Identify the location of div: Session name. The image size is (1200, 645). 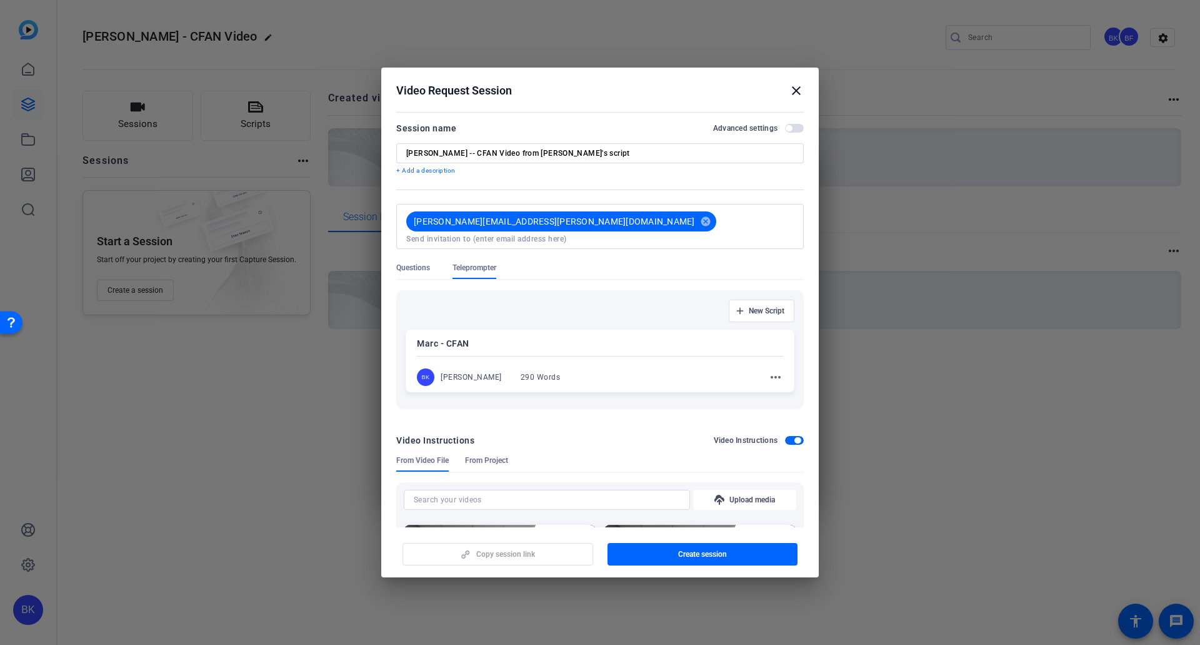
(426, 128).